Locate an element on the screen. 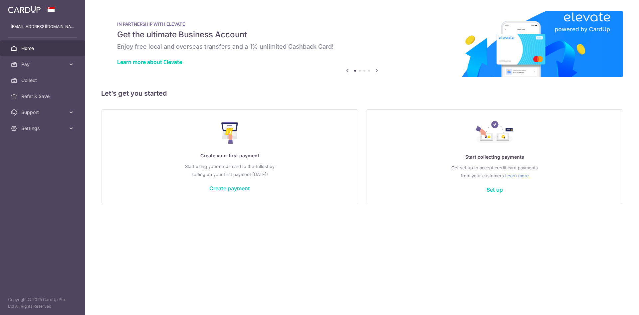  a: Create payment is located at coordinates (230, 188).